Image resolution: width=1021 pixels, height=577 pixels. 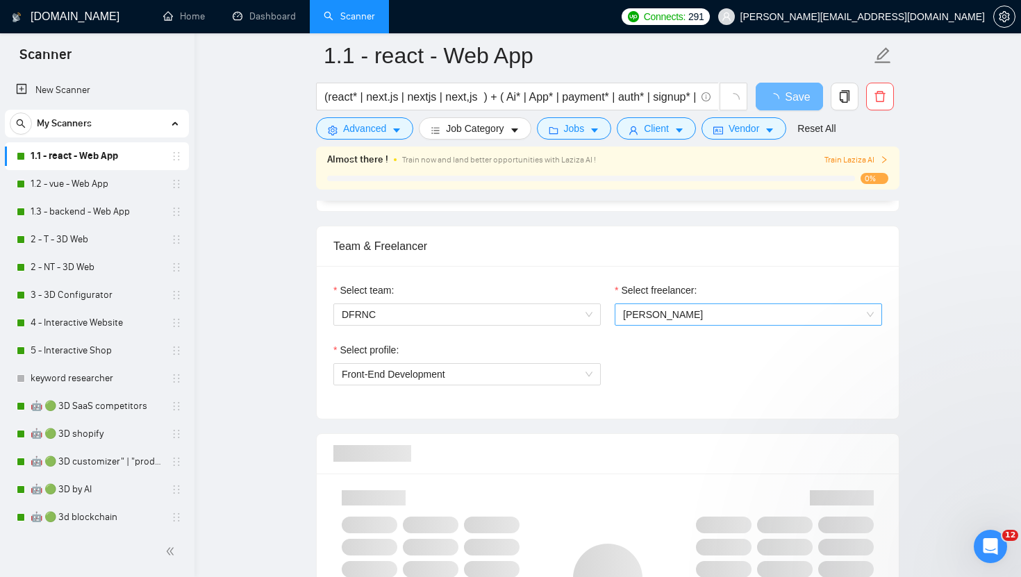 I want to click on input: Scanner name..., so click(x=597, y=56).